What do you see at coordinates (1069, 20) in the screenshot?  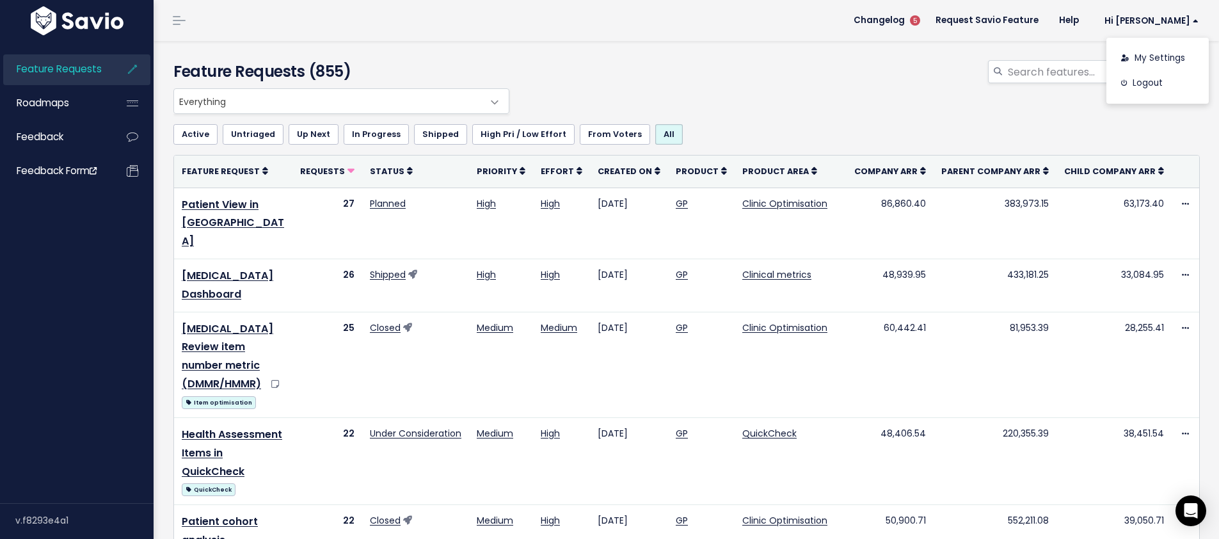 I see `a: Help` at bounding box center [1069, 20].